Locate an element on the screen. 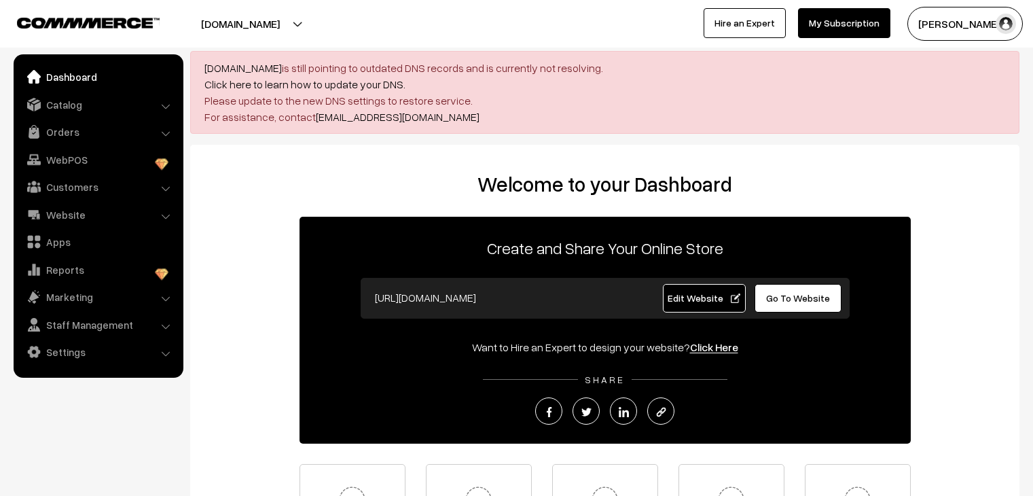  a: COMMMERCE is located at coordinates (76, 22).